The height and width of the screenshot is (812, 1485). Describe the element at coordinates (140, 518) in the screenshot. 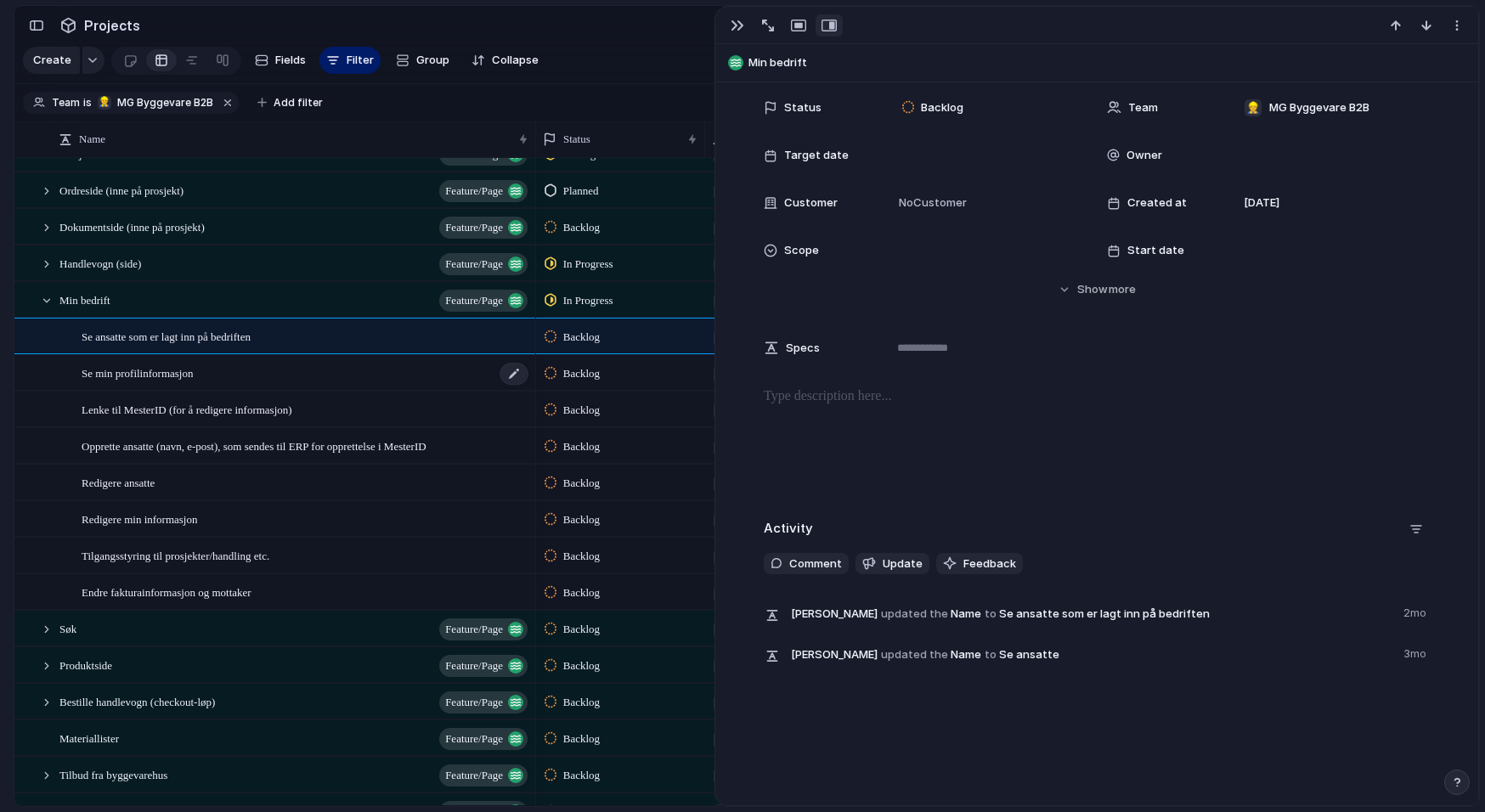

I see `span: Redigere min informasjon` at that location.